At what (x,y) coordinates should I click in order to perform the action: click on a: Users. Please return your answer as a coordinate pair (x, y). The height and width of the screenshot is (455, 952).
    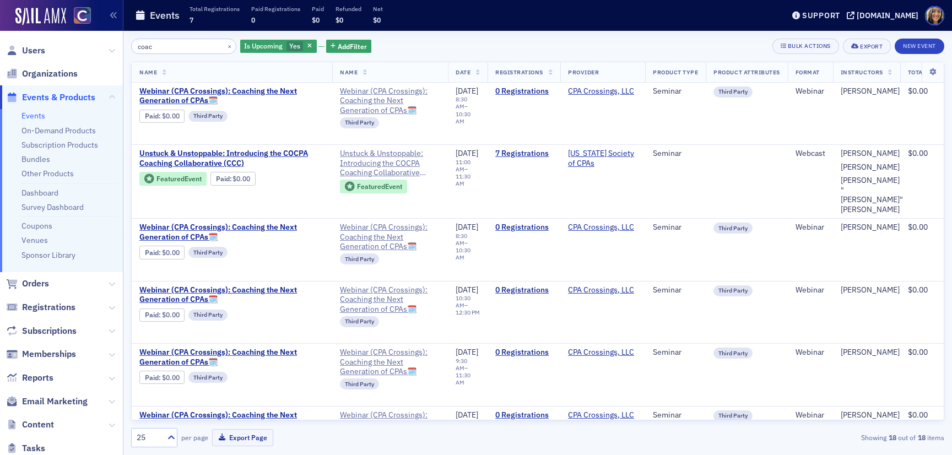
    Looking at the image, I should click on (25, 51).